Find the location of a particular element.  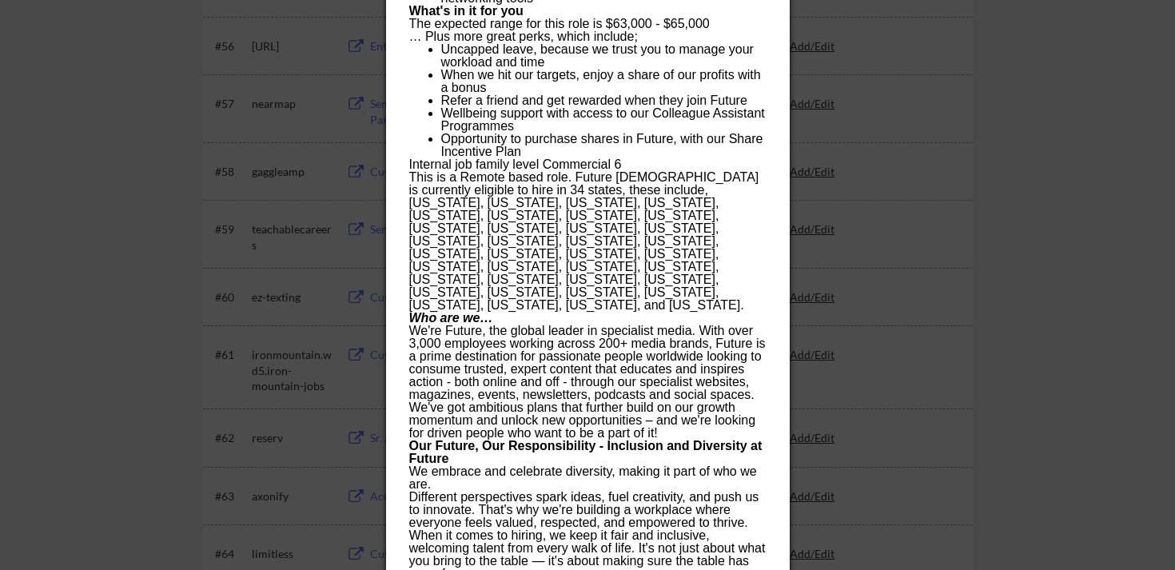

li: When we hit our targets, enjoy a share of our profits with a bonus is located at coordinates (603, 82).